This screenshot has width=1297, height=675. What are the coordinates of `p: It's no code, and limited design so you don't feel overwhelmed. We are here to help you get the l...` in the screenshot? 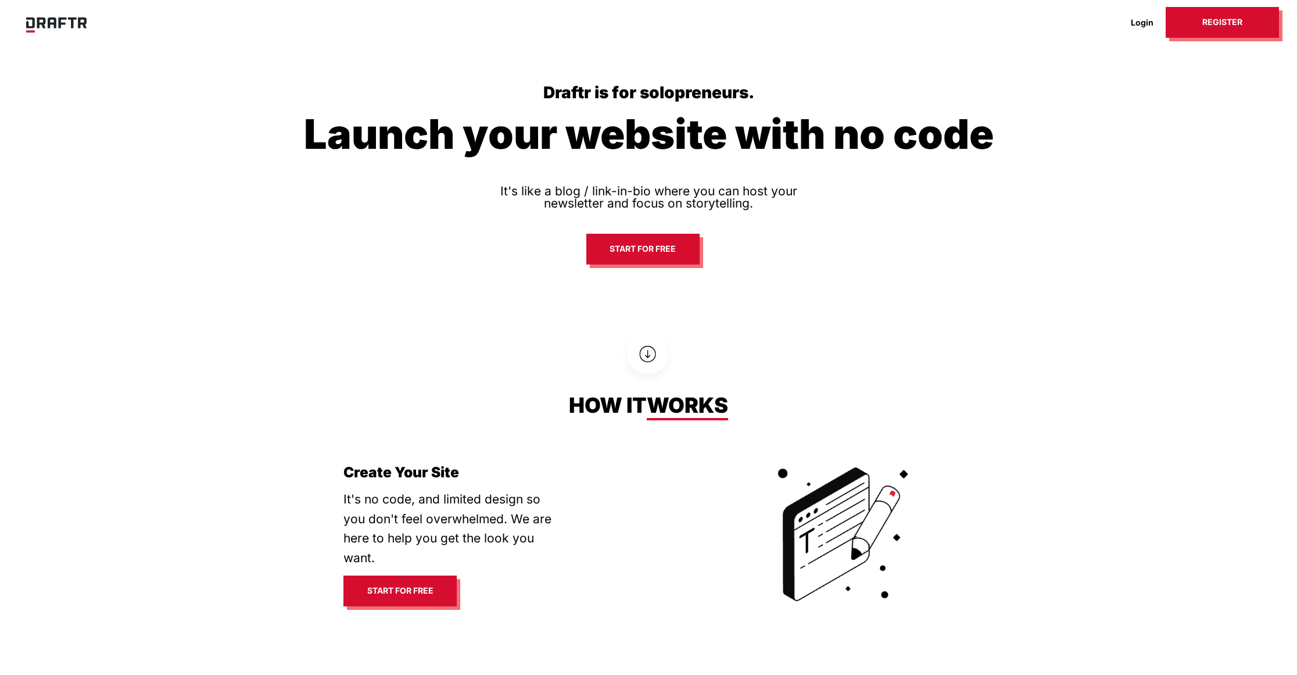 It's located at (451, 528).